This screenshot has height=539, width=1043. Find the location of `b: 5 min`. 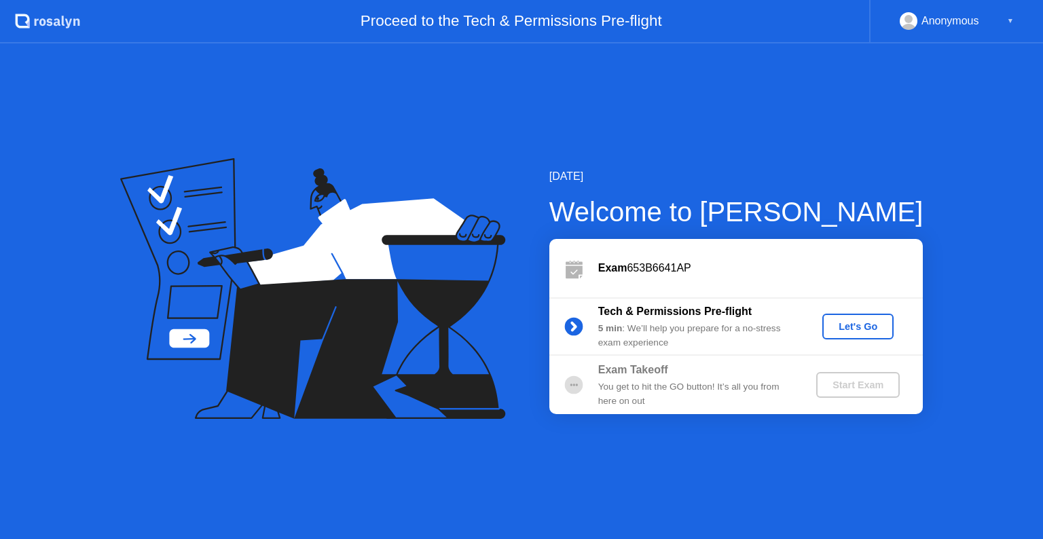

b: 5 min is located at coordinates (611, 328).